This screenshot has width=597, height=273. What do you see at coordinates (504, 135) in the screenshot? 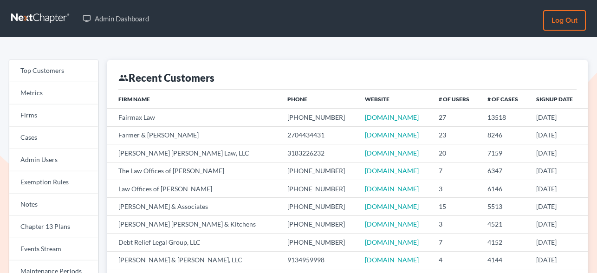
I see `td: 8246` at bounding box center [504, 135].